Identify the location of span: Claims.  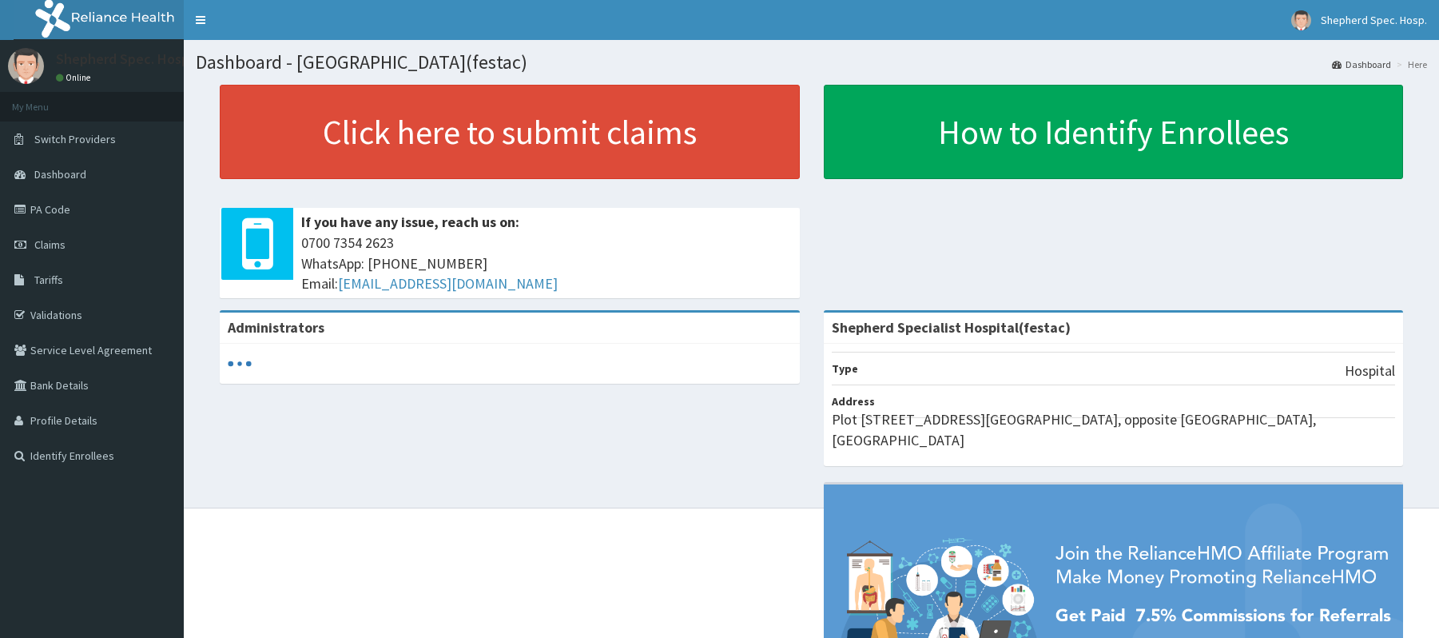
(50, 245).